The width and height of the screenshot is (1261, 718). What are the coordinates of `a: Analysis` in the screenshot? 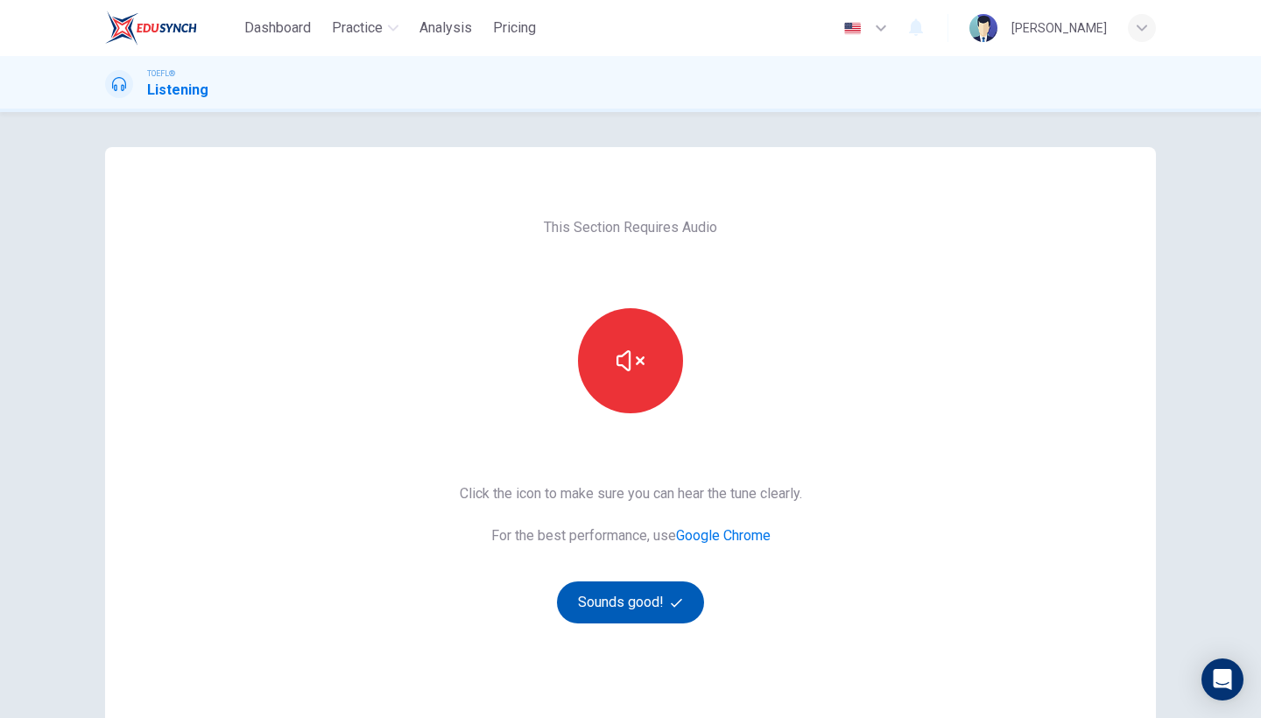 It's located at (446, 28).